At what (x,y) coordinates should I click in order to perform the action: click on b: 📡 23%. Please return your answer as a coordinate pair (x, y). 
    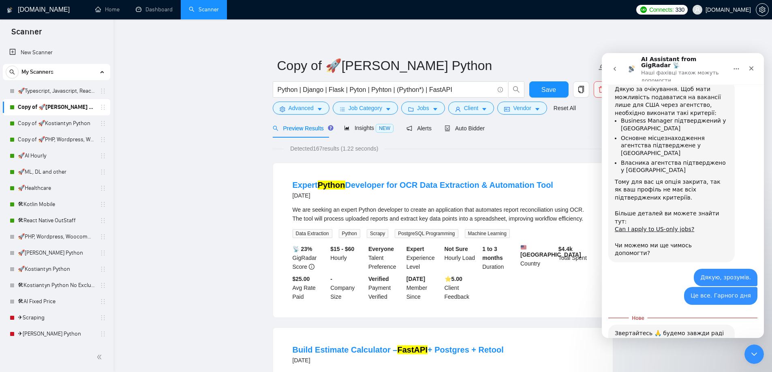
    Looking at the image, I should click on (302, 249).